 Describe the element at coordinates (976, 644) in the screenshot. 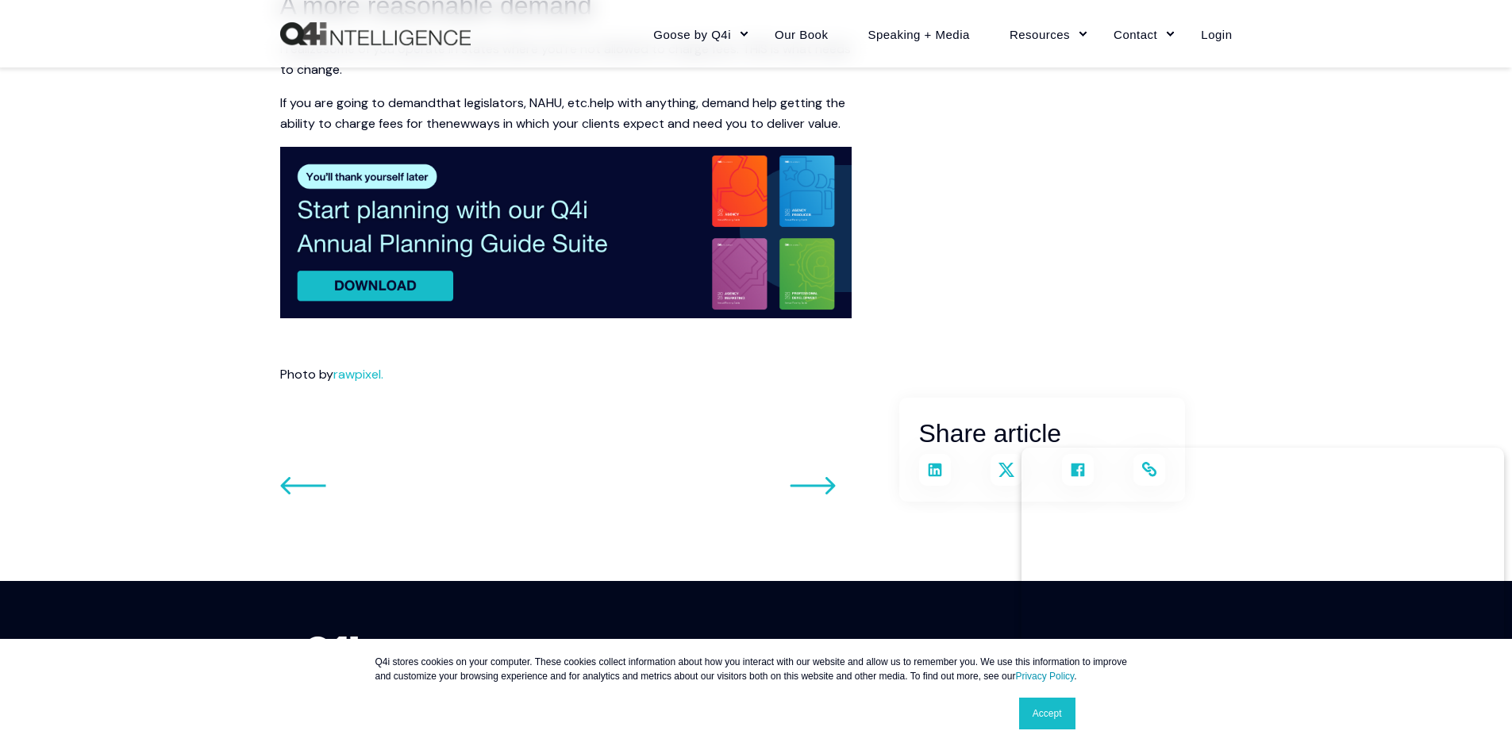

I see `div: Engagement` at that location.